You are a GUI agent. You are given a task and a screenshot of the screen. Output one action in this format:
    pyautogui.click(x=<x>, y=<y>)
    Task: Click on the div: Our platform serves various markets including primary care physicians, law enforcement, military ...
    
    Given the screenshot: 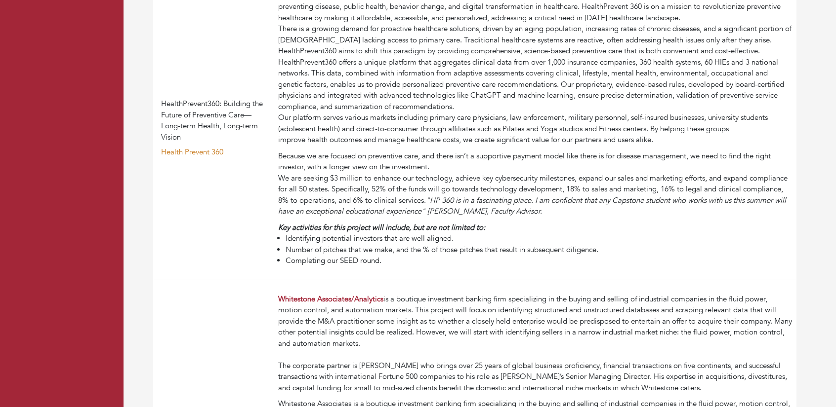 What is the action you would take?
    pyautogui.click(x=535, y=123)
    